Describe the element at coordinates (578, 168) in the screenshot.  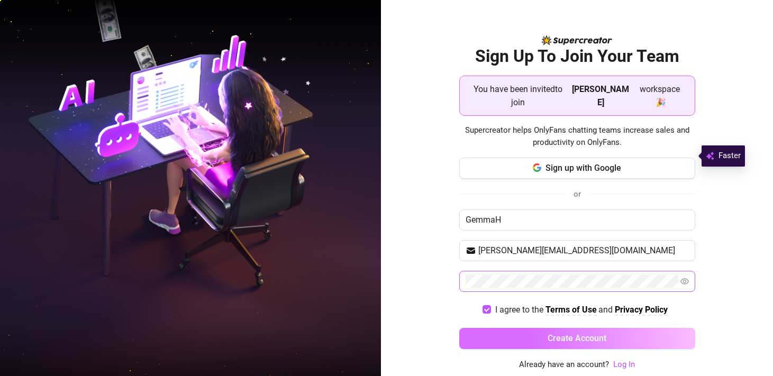
I see `button: Sign up with Google` at that location.